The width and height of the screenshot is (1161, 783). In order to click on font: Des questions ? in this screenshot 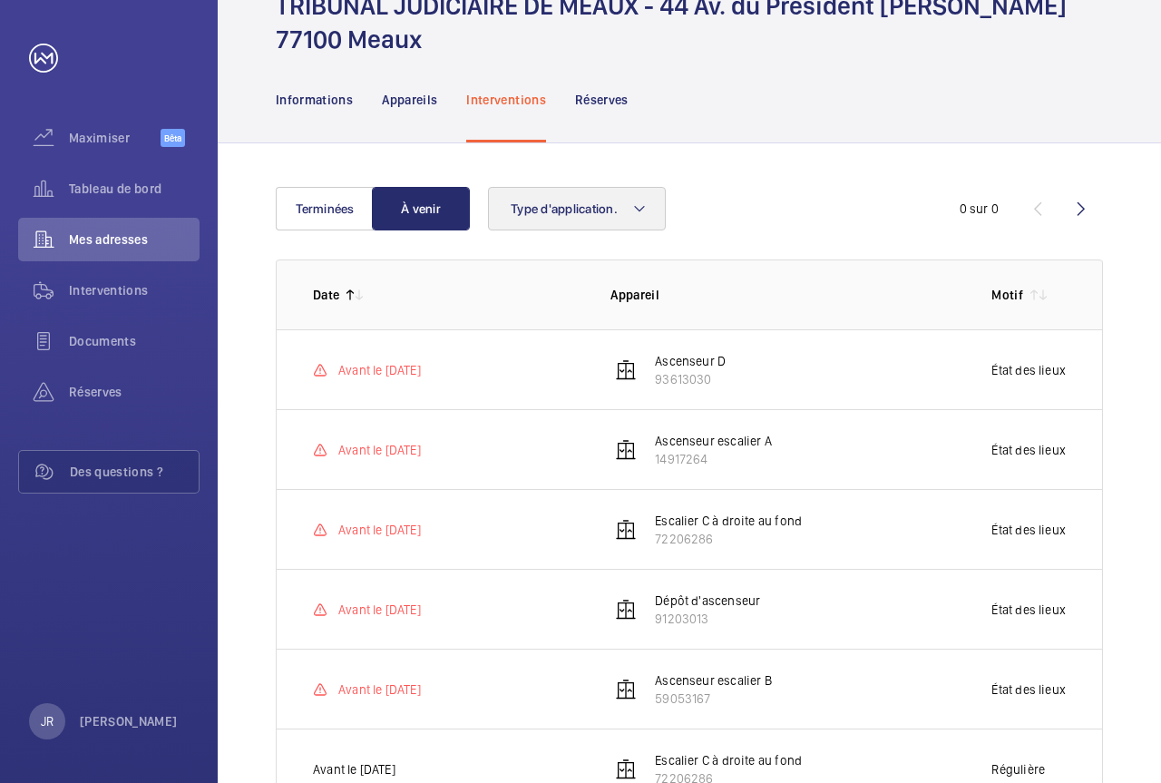, I will do `click(116, 472)`.